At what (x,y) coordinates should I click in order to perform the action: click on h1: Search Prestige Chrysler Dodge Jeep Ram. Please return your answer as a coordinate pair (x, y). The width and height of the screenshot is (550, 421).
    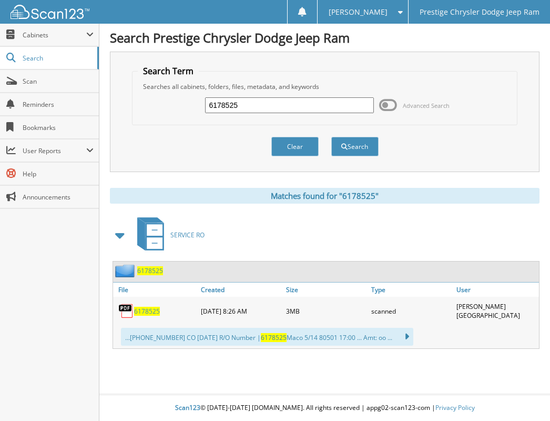
    Looking at the image, I should click on (325, 37).